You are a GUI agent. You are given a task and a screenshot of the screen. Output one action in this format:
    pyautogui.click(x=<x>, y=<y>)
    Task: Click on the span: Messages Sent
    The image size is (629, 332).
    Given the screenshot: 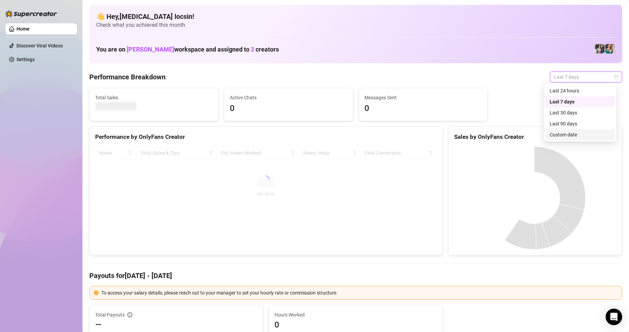 What is the action you would take?
    pyautogui.click(x=423, y=98)
    